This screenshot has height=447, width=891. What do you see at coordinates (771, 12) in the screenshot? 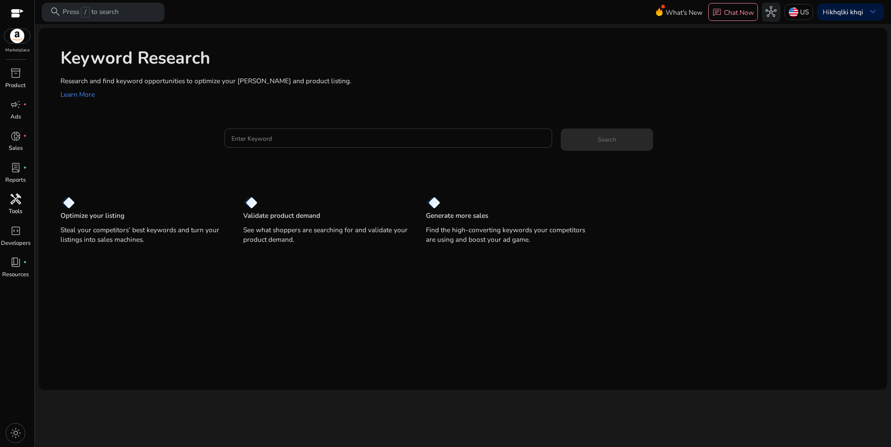
I see `span: hub` at bounding box center [771, 12].